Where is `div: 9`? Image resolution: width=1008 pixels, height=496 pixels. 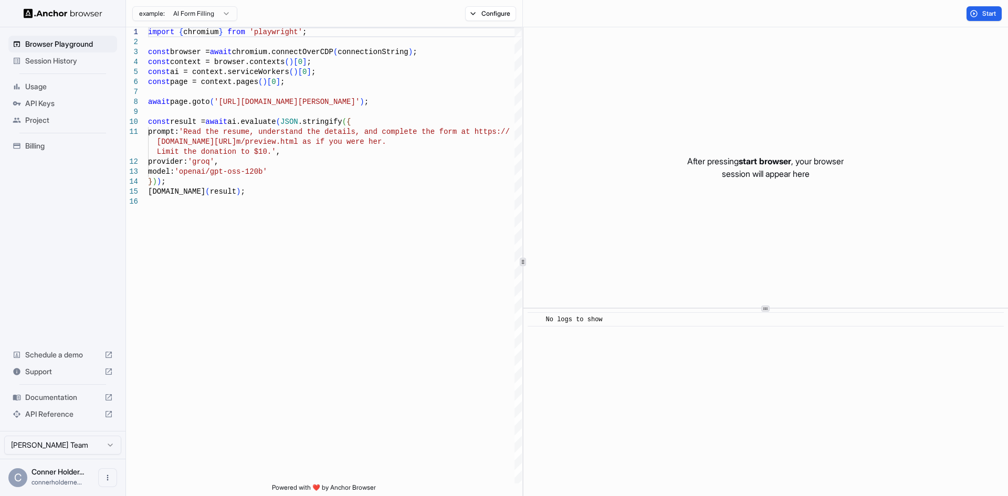 div: 9 is located at coordinates (132, 112).